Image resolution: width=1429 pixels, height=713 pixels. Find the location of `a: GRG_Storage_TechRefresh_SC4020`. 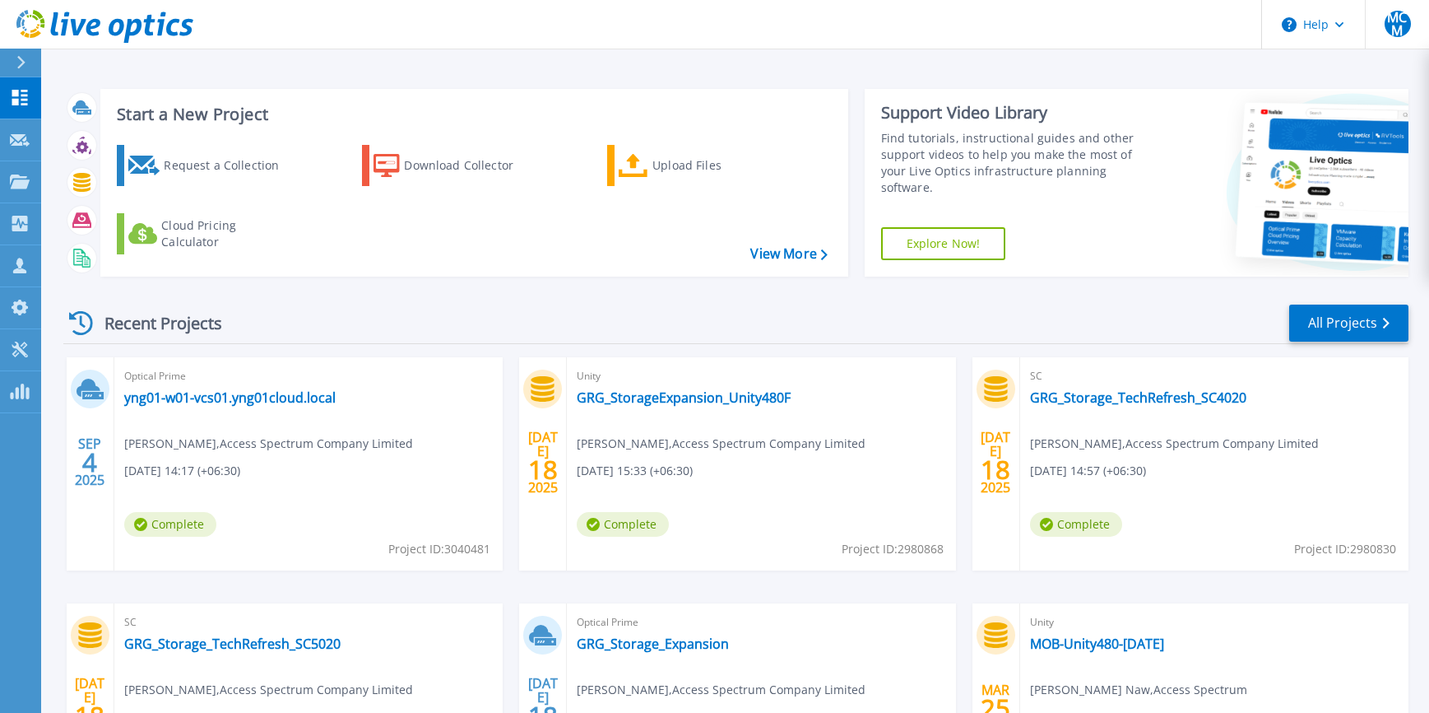

a: GRG_Storage_TechRefresh_SC4020 is located at coordinates (1138, 397).